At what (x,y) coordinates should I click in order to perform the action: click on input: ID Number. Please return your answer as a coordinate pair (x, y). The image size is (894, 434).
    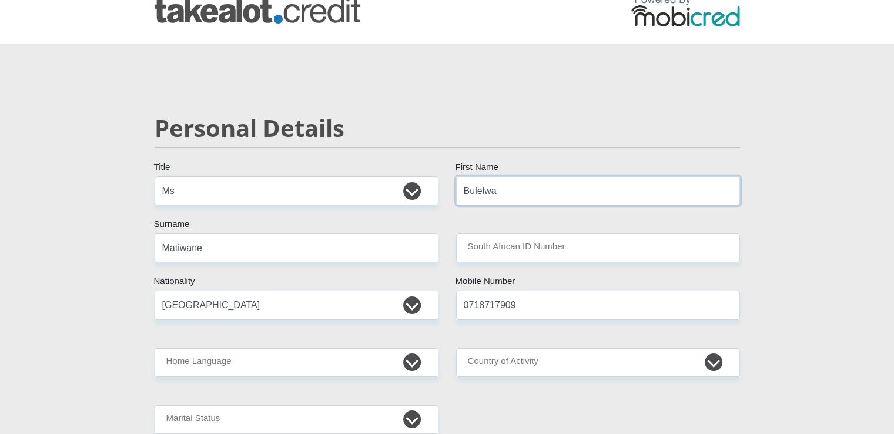
    Looking at the image, I should click on (598, 247).